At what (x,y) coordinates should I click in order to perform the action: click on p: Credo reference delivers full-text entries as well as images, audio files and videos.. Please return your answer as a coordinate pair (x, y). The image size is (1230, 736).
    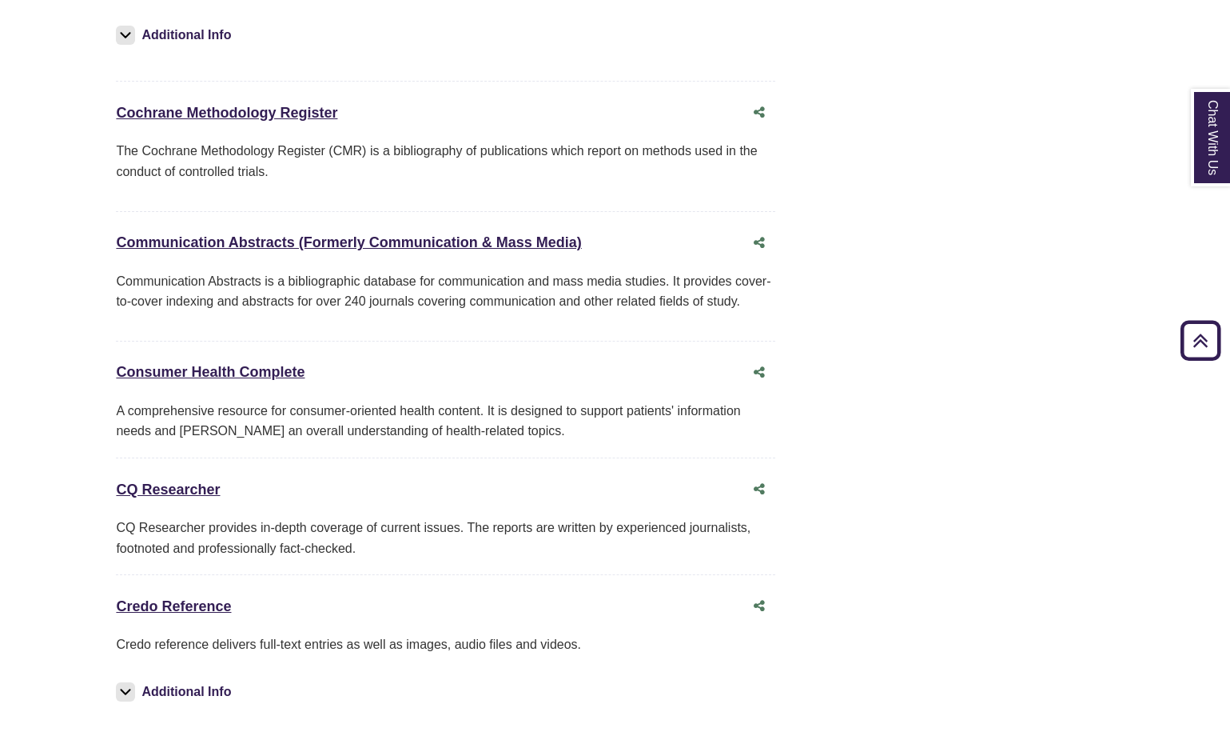
    Looking at the image, I should click on (445, 644).